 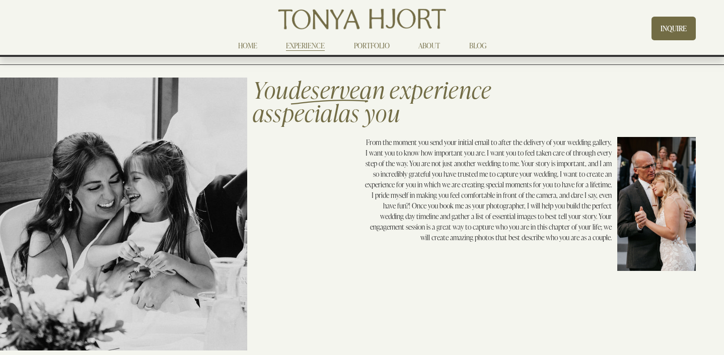 What do you see at coordinates (674, 28) in the screenshot?
I see `a: INQUIRE` at bounding box center [674, 28].